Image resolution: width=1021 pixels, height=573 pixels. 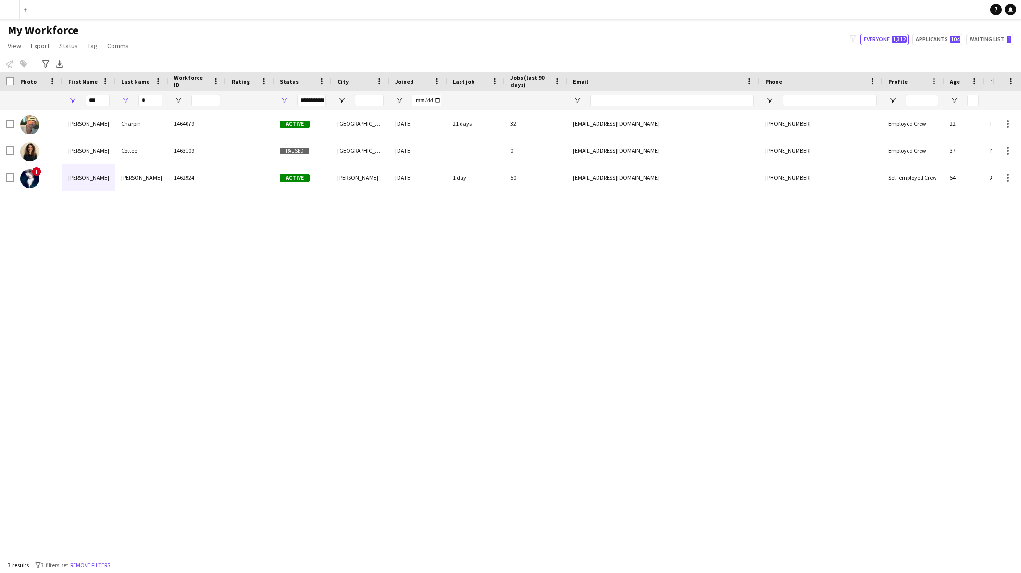 I want to click on img: sarah sarah e coyle, so click(x=30, y=179).